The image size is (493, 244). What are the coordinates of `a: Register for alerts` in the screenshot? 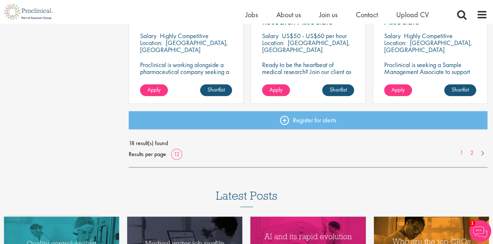 It's located at (308, 120).